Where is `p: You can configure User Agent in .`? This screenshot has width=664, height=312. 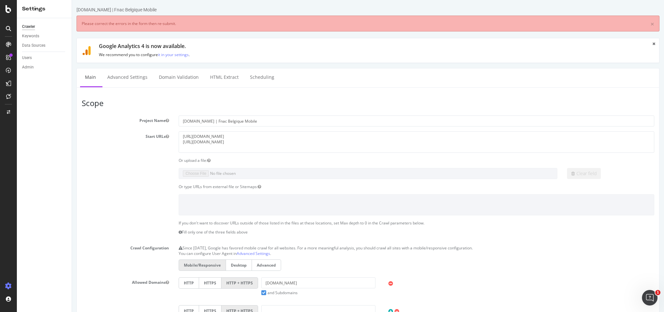 p: You can configure User Agent in . is located at coordinates (345, 253).